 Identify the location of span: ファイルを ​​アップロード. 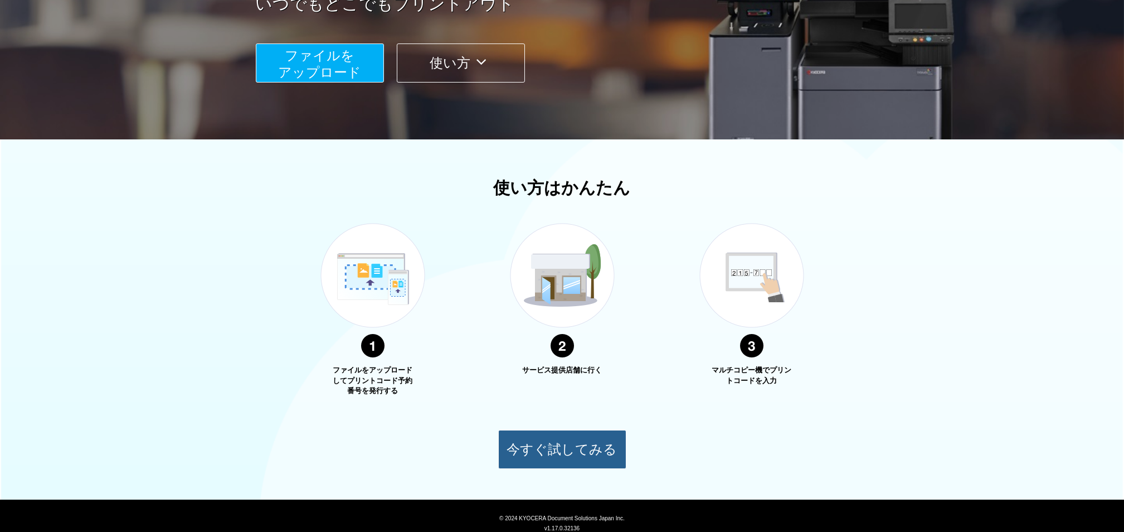
(319, 64).